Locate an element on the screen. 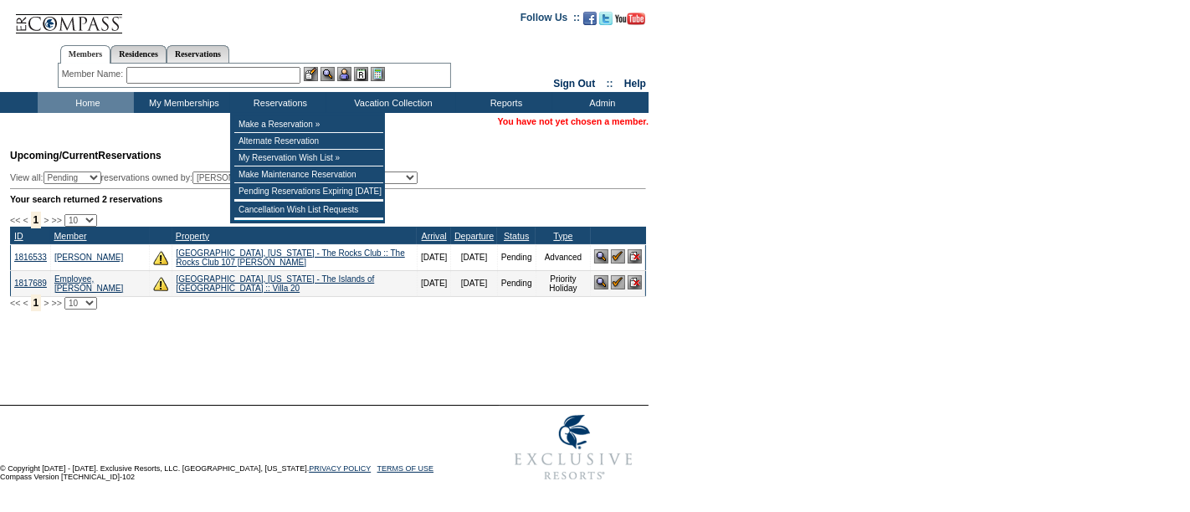  td: Reports is located at coordinates (504, 102).